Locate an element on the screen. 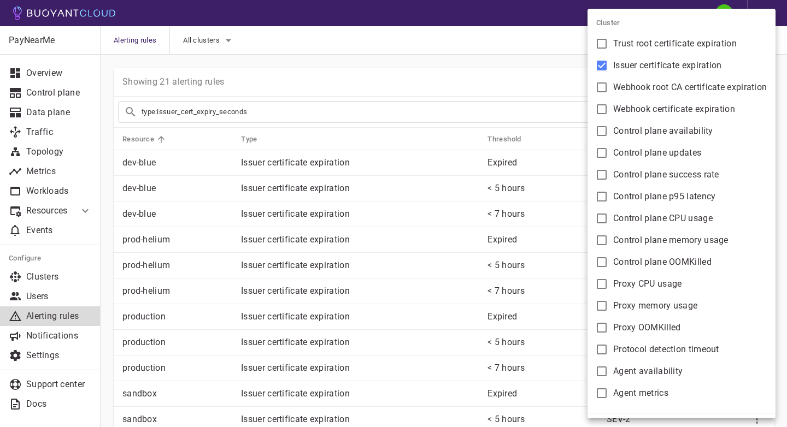  span: Agent metrics is located at coordinates (640, 393).